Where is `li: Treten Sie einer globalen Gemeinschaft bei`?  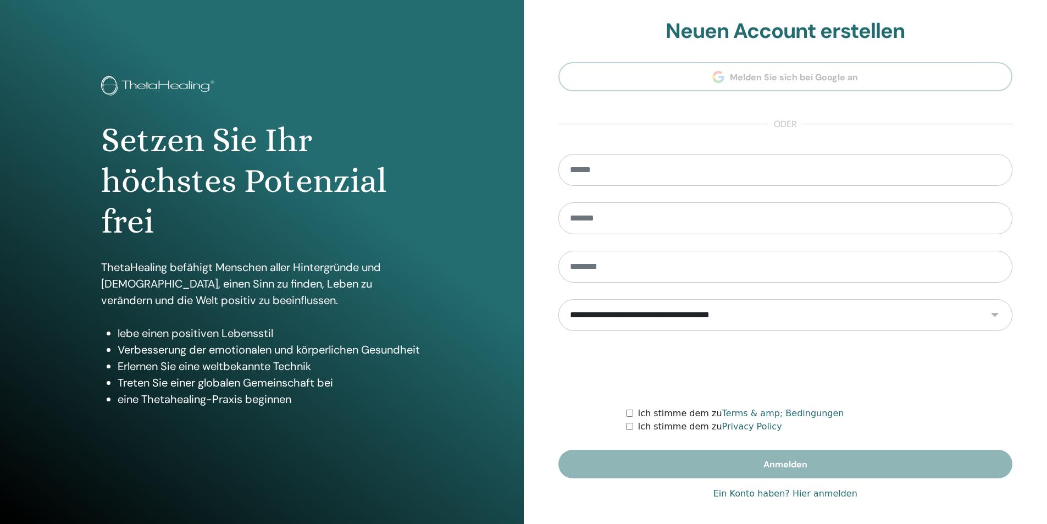 li: Treten Sie einer globalen Gemeinschaft bei is located at coordinates (270, 383).